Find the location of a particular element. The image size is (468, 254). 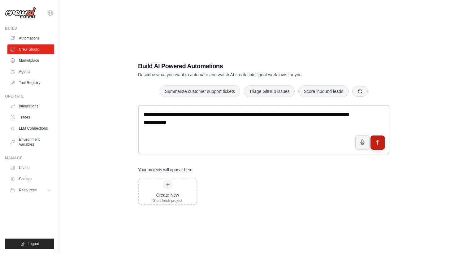

a: Crew Studio is located at coordinates (31, 49).